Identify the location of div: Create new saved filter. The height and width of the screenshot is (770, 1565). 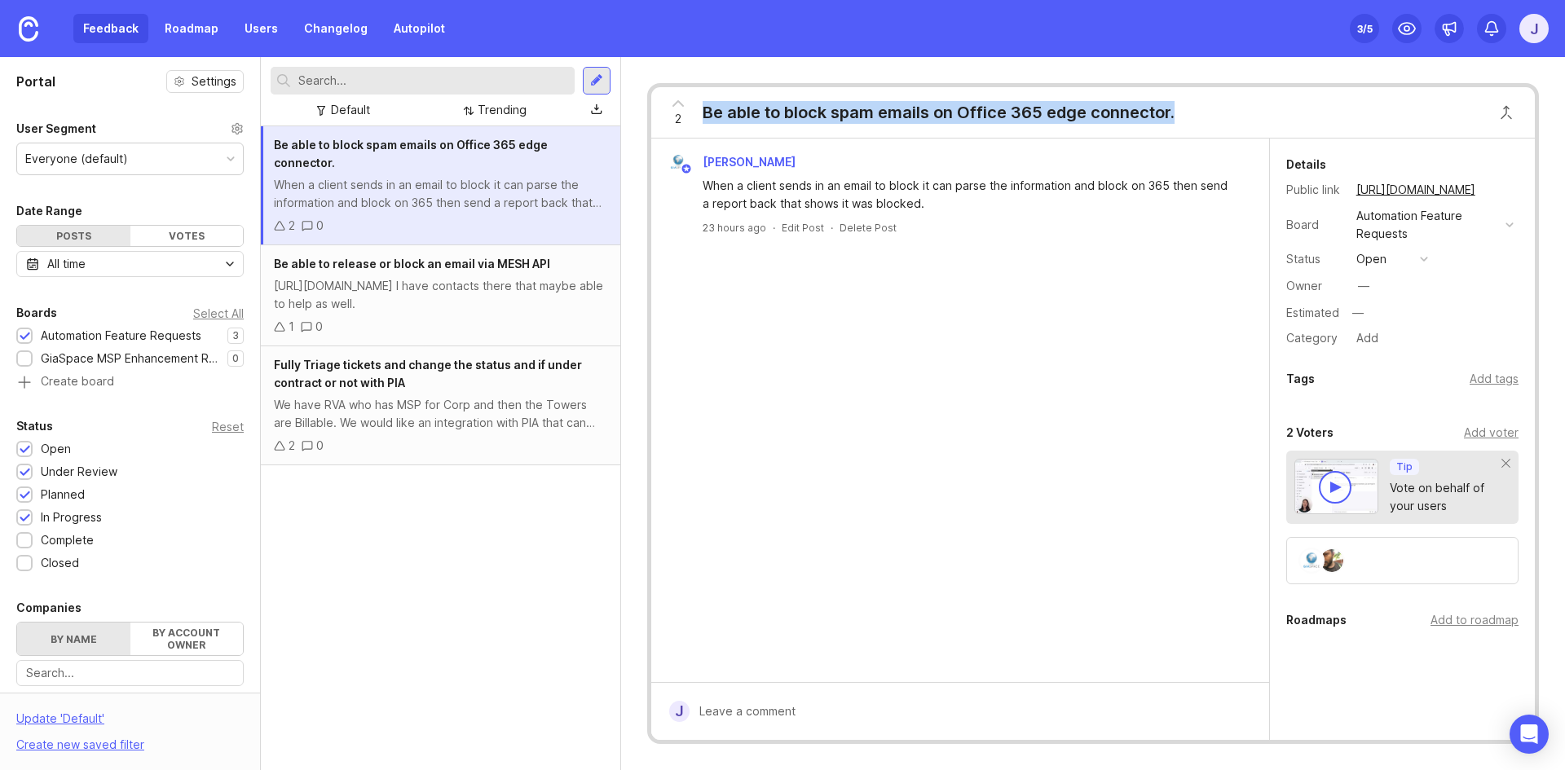
(80, 745).